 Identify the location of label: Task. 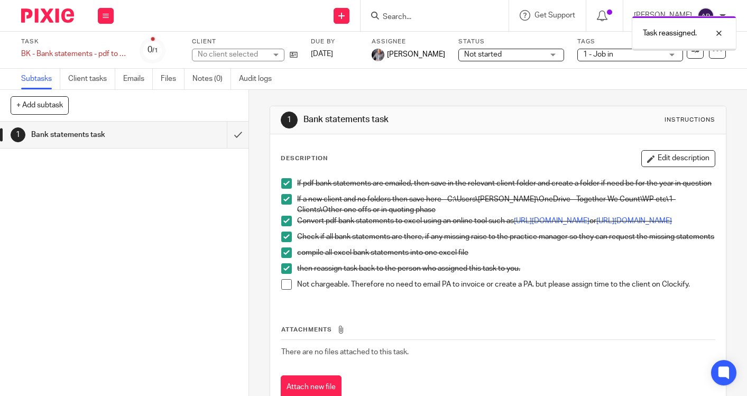
(74, 42).